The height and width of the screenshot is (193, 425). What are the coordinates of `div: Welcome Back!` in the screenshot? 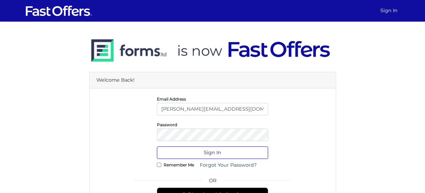 It's located at (213, 80).